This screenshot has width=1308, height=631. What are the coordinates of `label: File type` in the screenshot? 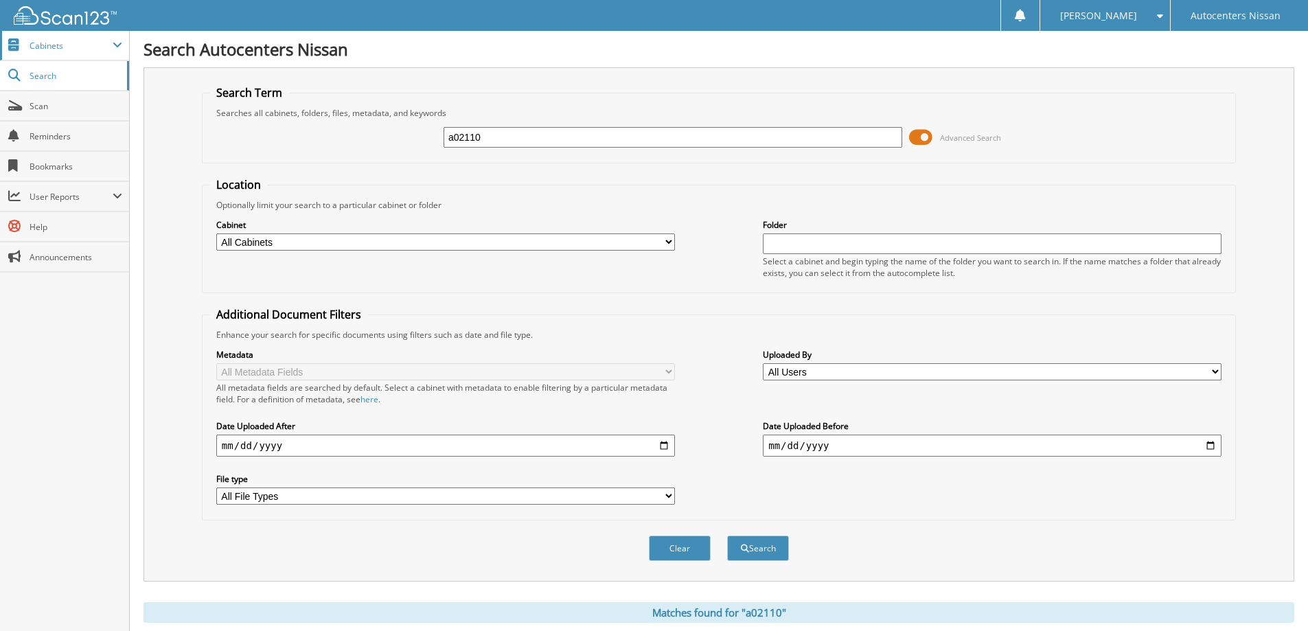 It's located at (445, 478).